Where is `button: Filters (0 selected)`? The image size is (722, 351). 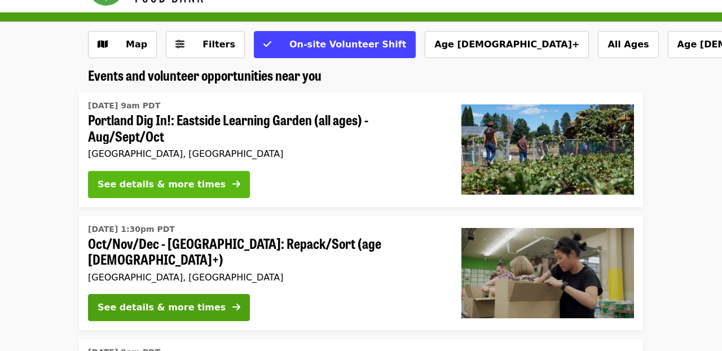
button: Filters (0 selected) is located at coordinates (205, 45).